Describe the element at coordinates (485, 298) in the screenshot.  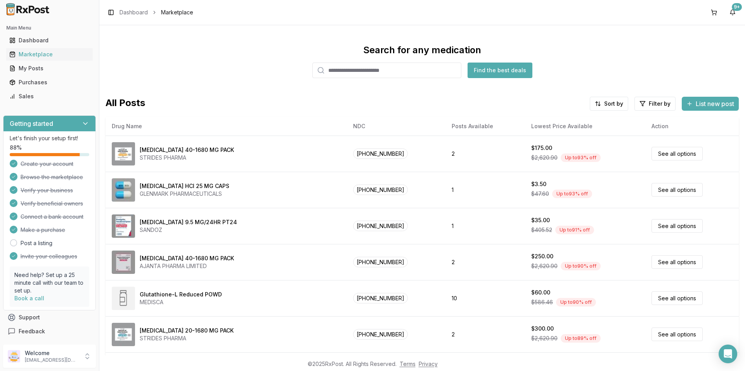
I see `td: 10` at that location.